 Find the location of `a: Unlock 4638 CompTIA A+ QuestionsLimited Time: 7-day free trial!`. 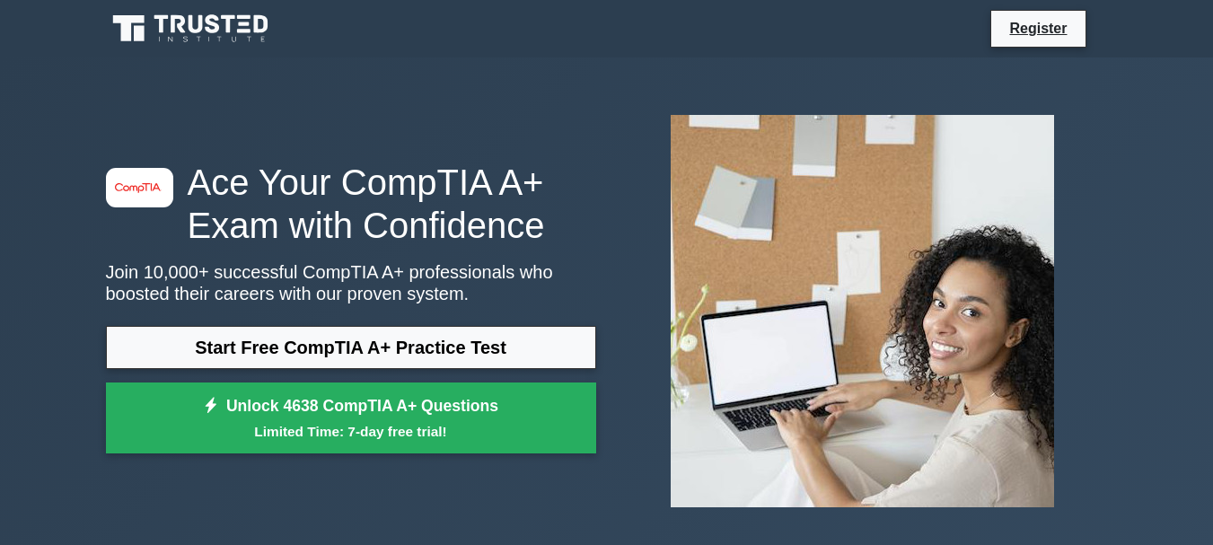

a: Unlock 4638 CompTIA A+ QuestionsLimited Time: 7-day free trial! is located at coordinates (351, 418).